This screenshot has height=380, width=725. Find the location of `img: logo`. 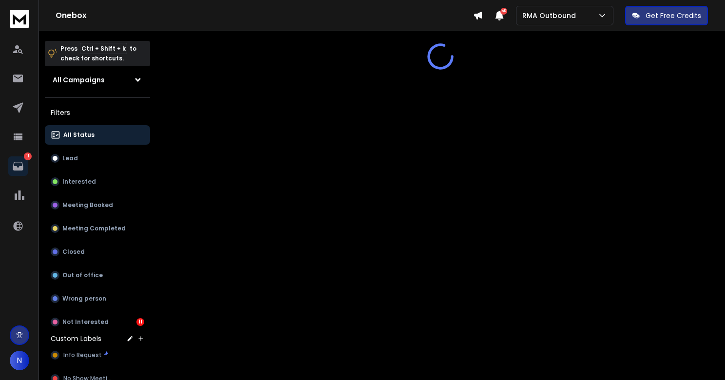

img: logo is located at coordinates (19, 19).